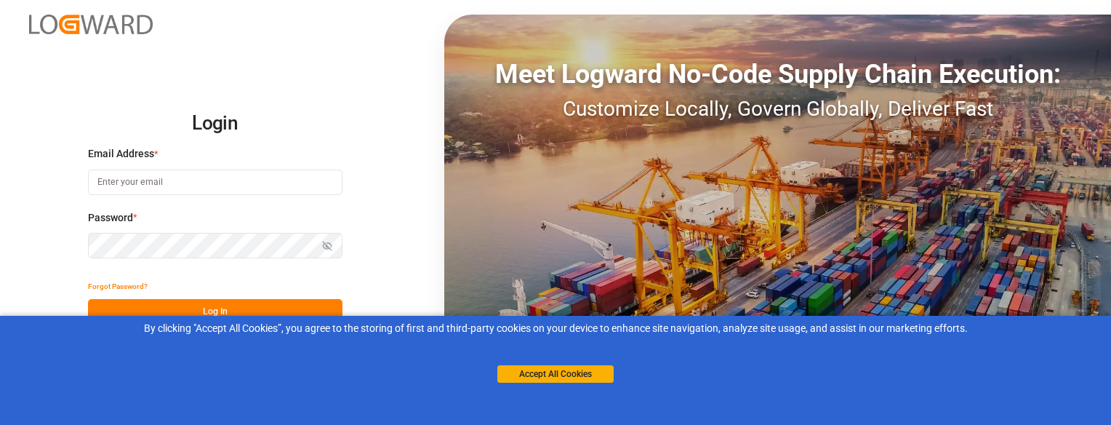 The image size is (1111, 425). What do you see at coordinates (215, 311) in the screenshot?
I see `button: Log In` at bounding box center [215, 311].